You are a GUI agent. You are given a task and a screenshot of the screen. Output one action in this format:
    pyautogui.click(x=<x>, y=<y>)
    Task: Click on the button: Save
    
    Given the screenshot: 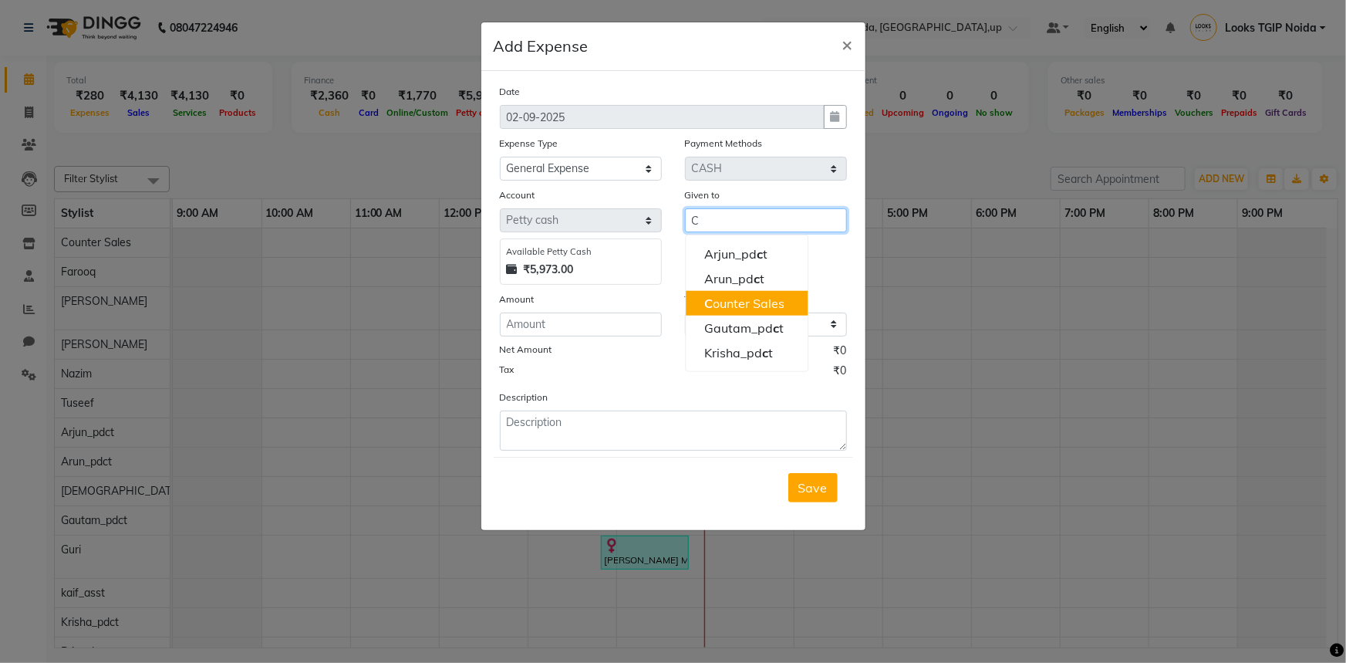 What is the action you would take?
    pyautogui.click(x=813, y=488)
    